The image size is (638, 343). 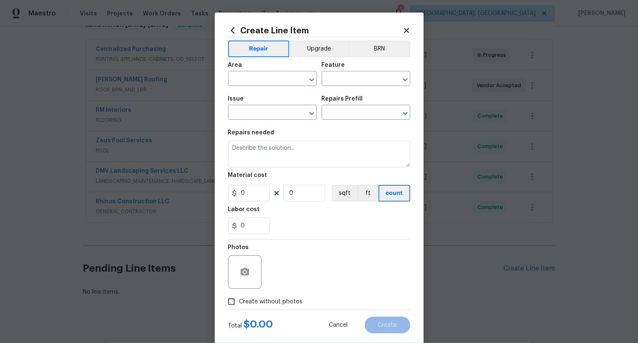 What do you see at coordinates (387, 325) in the screenshot?
I see `span: Create` at bounding box center [387, 325].